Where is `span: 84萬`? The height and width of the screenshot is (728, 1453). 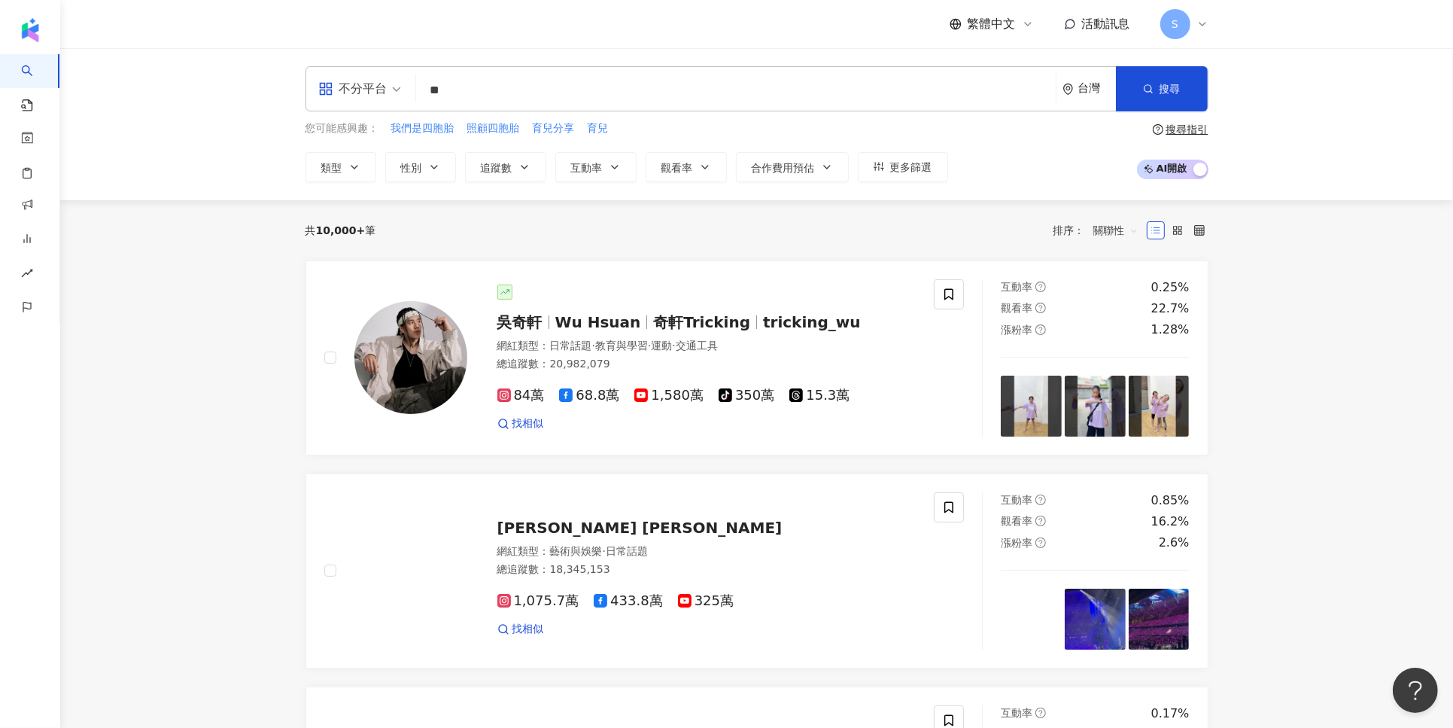
span: 84萬 is located at coordinates (521, 395).